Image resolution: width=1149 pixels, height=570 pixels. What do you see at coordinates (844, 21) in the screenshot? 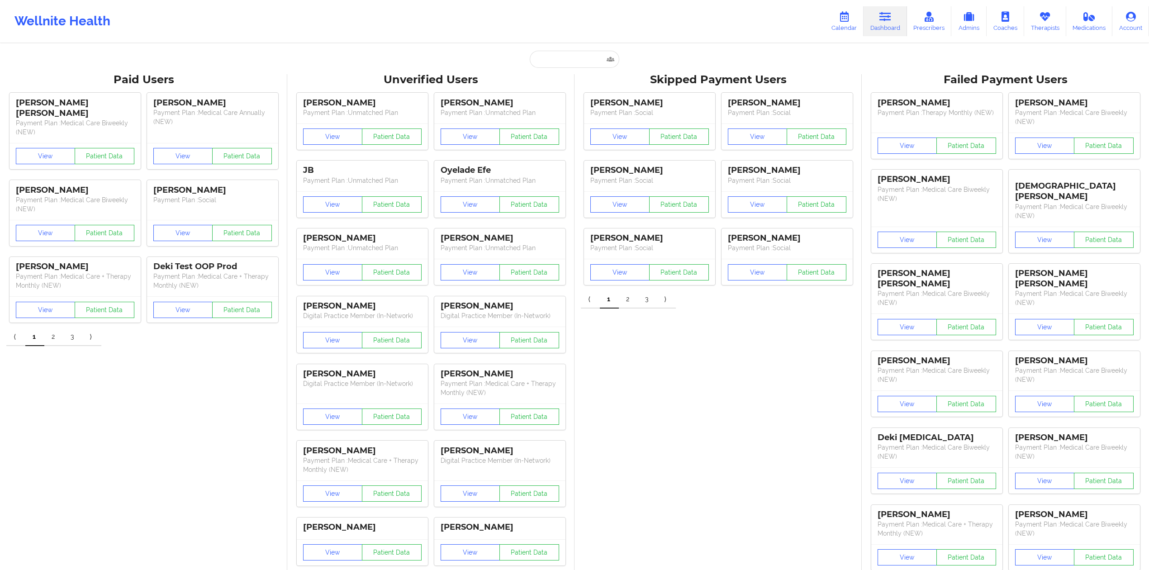
I see `a: Calendar` at bounding box center [844, 21].